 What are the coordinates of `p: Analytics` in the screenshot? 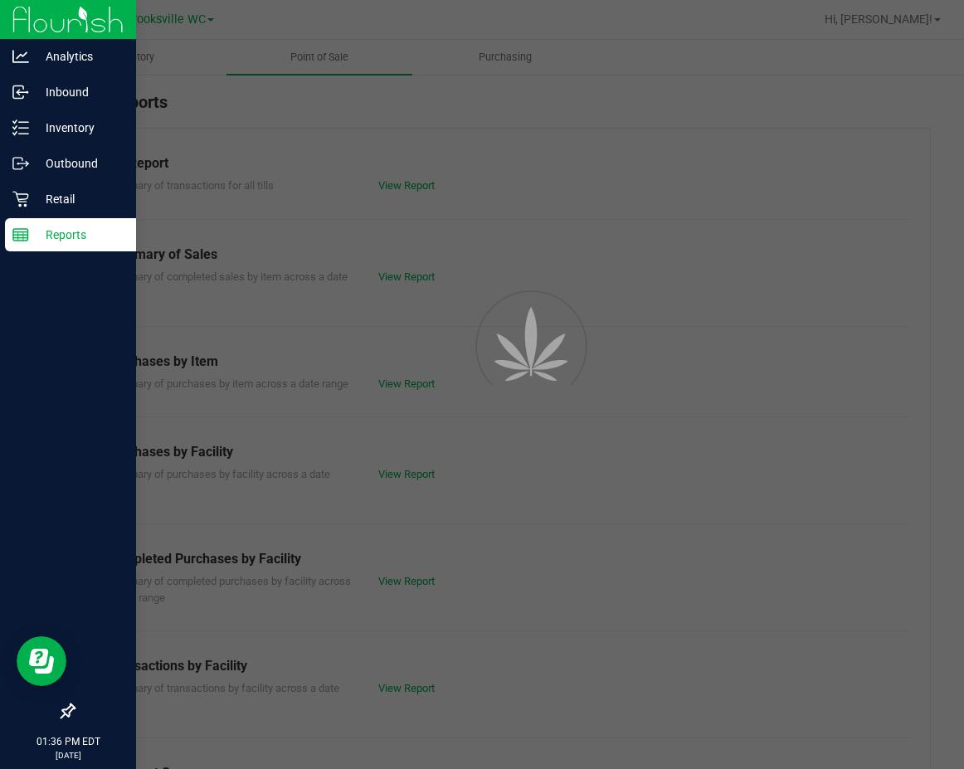 It's located at (79, 56).